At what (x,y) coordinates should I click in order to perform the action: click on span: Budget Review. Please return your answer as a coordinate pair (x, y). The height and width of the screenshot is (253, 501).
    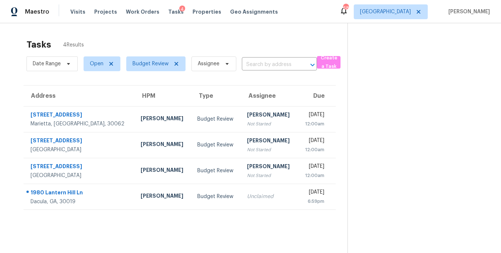
    Looking at the image, I should click on (151, 64).